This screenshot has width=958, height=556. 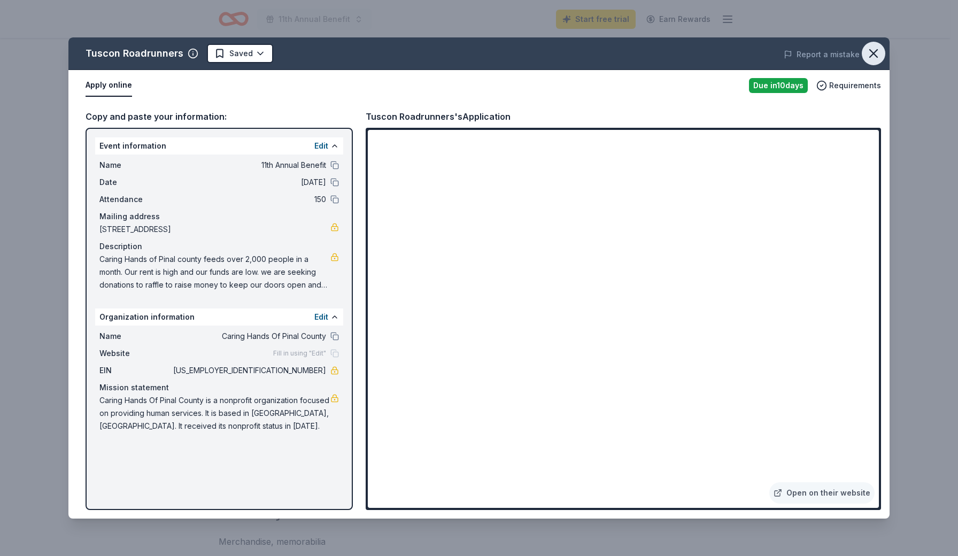 What do you see at coordinates (248, 336) in the screenshot?
I see `span: Caring Hands Of Pinal County` at bounding box center [248, 336].